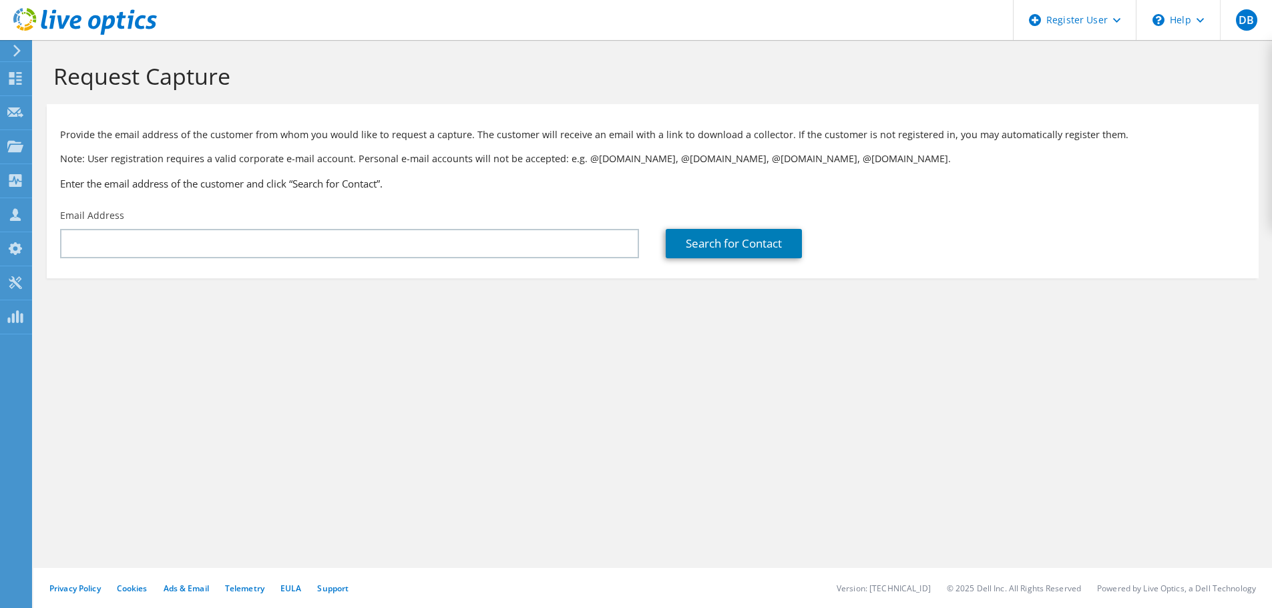 The image size is (1272, 608). I want to click on p: Provide the email address of the customer from whom you would like to request a capture. The cust..., so click(652, 135).